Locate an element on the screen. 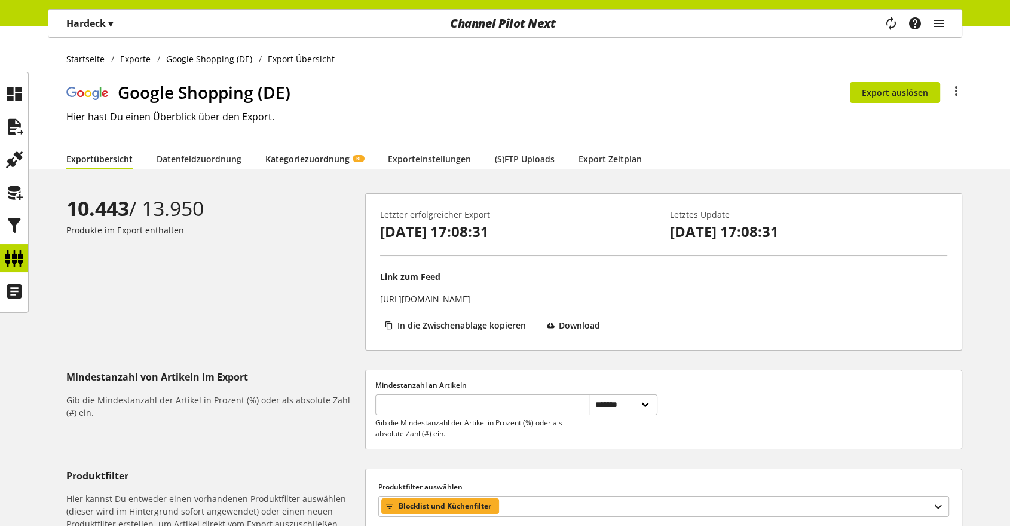  button: In die Zwischenablage kopieren is located at coordinates (459, 325).